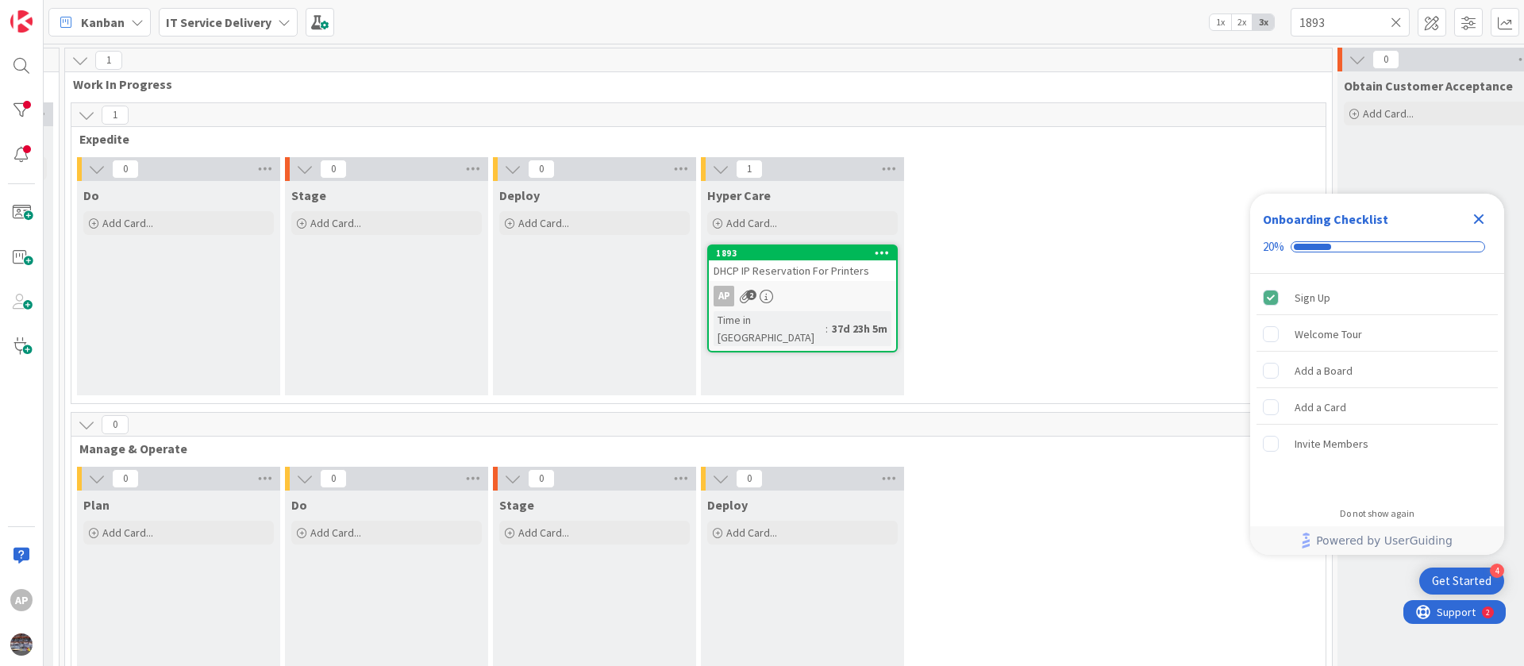 The image size is (1524, 666). What do you see at coordinates (1323, 371) in the screenshot?
I see `div: Add a Board` at bounding box center [1323, 371].